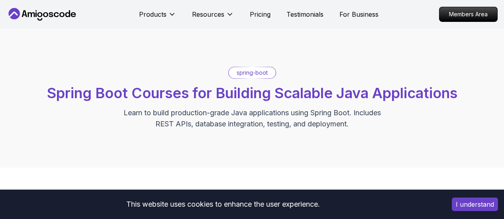  Describe the element at coordinates (252, 119) in the screenshot. I see `p: Learn to build production-grade Java applications using Spring Boot. Includes REST APIs, database...` at that location.